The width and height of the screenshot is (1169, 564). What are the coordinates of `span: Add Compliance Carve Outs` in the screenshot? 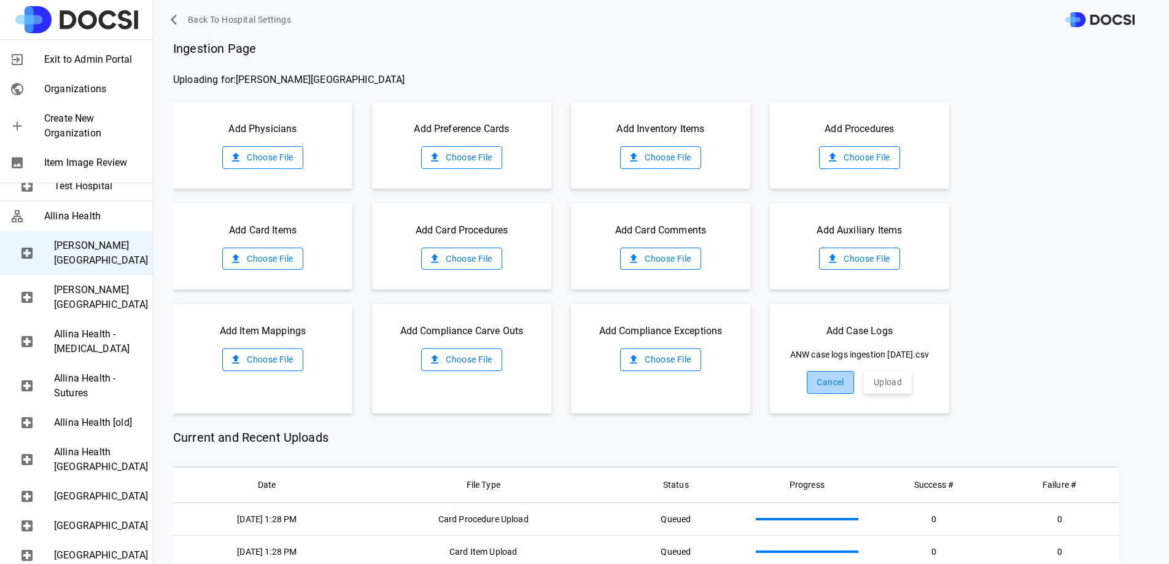 It's located at (462, 331).